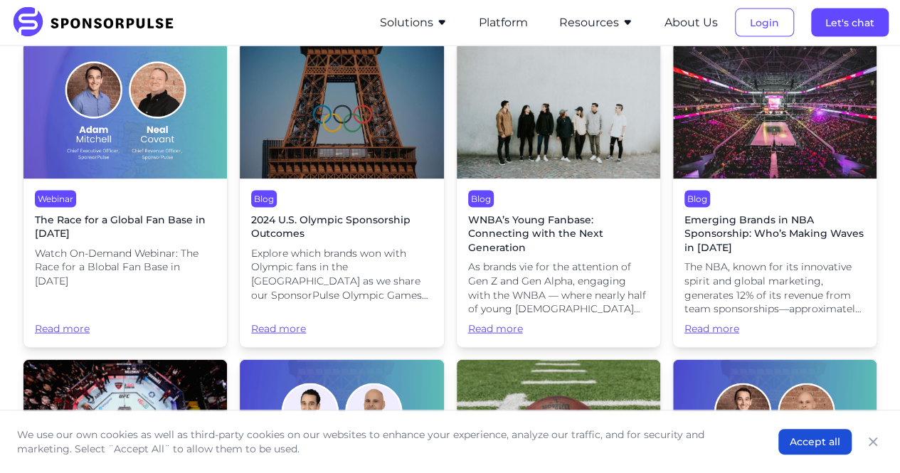 The image size is (900, 473). I want to click on button: About Us, so click(691, 23).